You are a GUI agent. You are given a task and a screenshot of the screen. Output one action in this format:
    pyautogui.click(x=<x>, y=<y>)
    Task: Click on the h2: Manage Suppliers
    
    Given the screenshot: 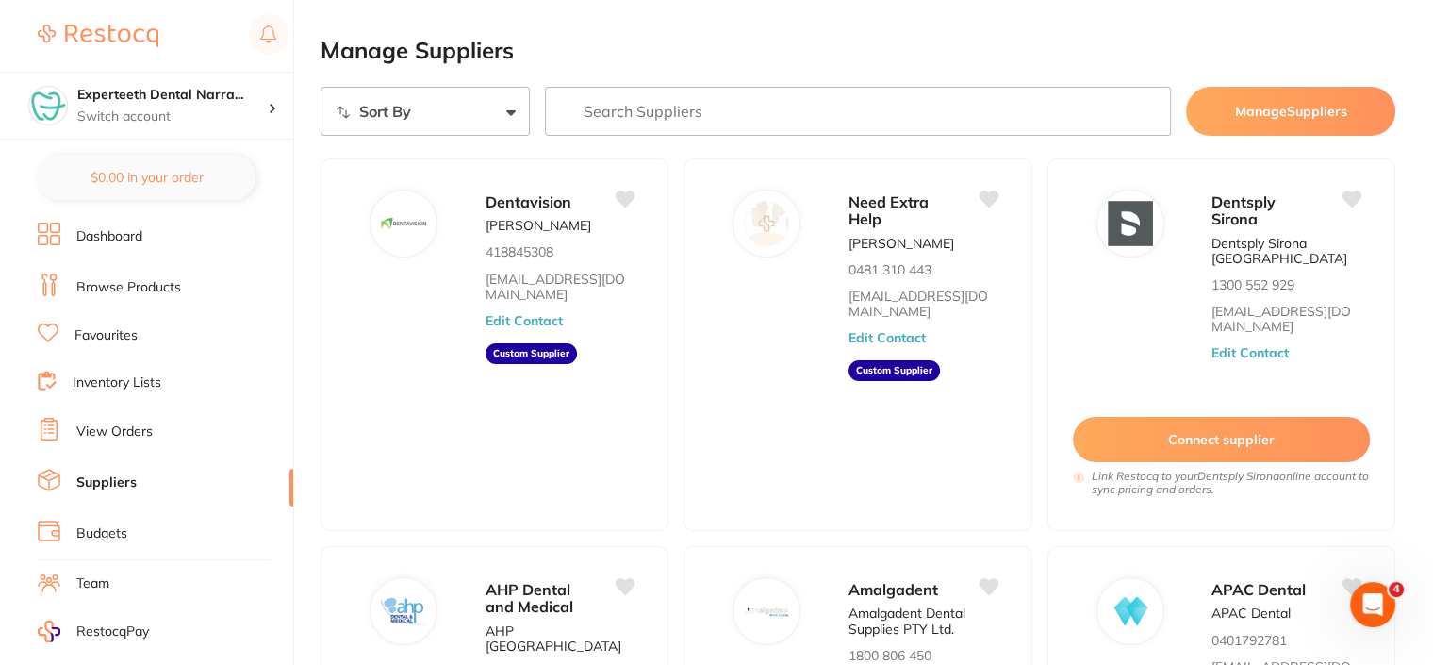 What is the action you would take?
    pyautogui.click(x=858, y=51)
    